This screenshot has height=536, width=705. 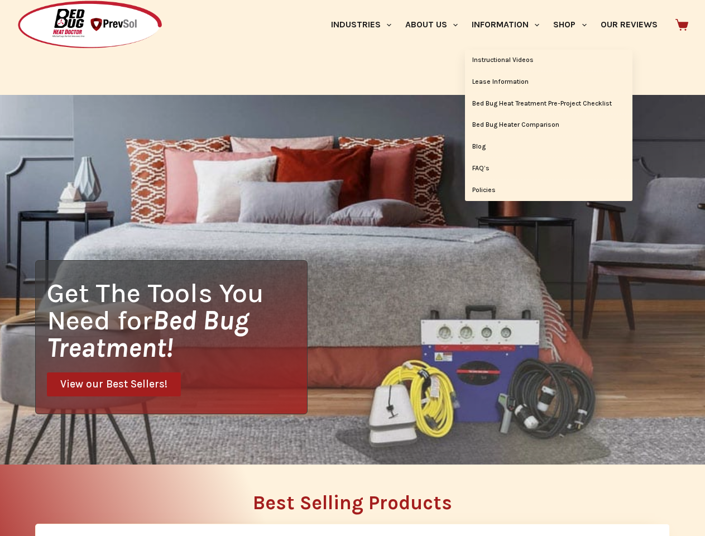 What do you see at coordinates (549, 82) in the screenshot?
I see `a: Lease Information` at bounding box center [549, 82].